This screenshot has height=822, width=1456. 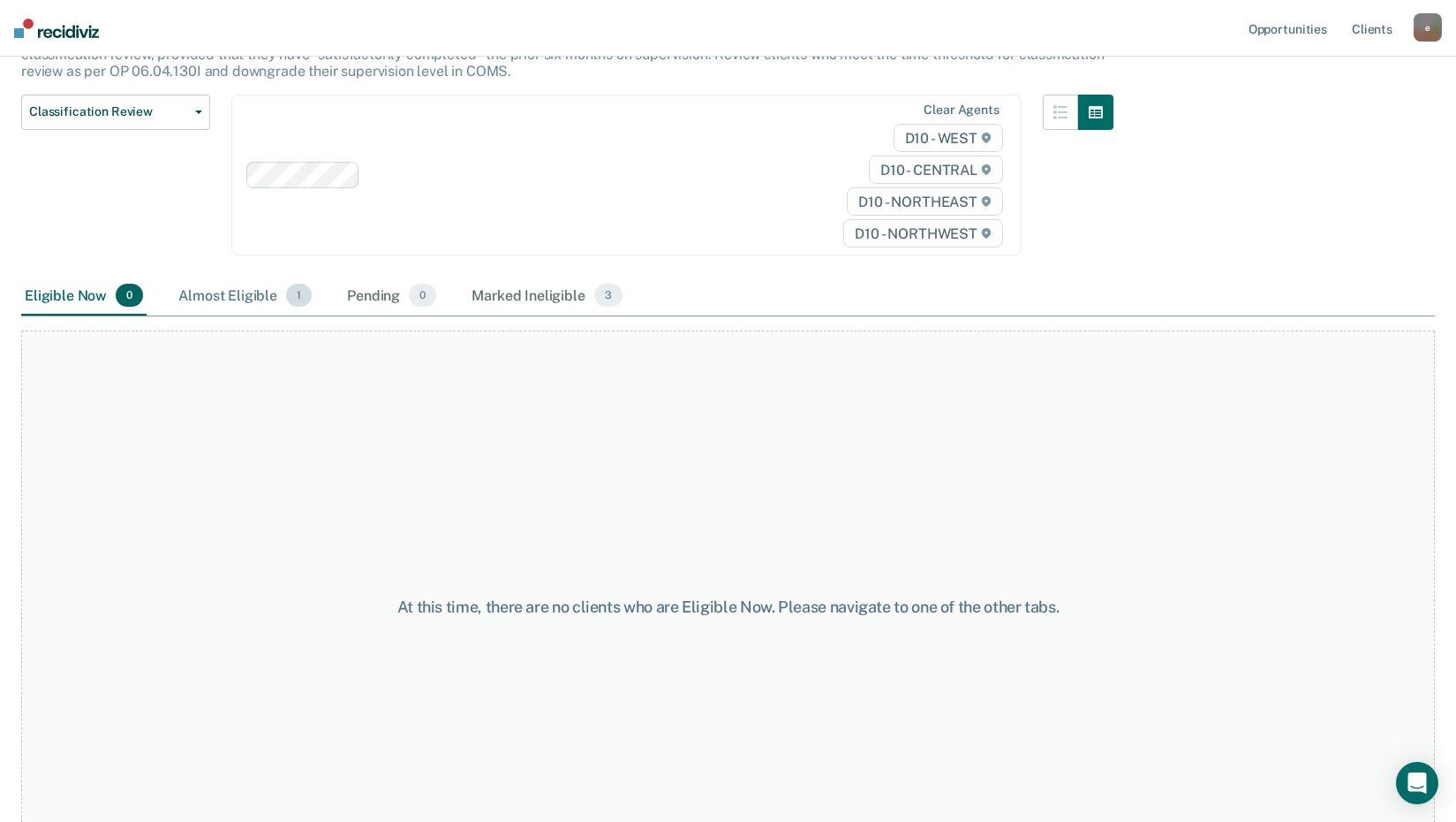 I want to click on div: Open Intercom Messenger, so click(x=1417, y=782).